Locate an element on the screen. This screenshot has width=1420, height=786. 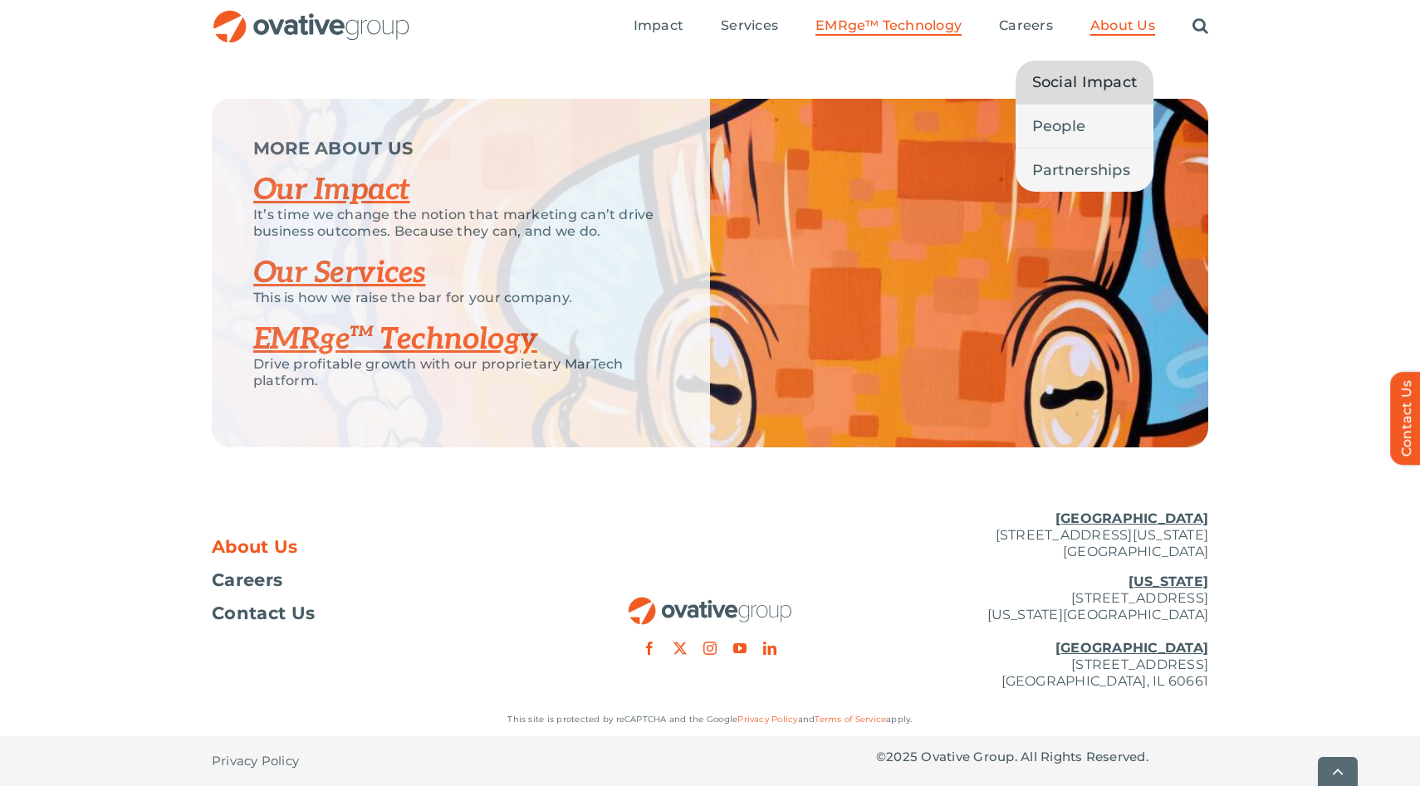
span: 2025 is located at coordinates (902, 756).